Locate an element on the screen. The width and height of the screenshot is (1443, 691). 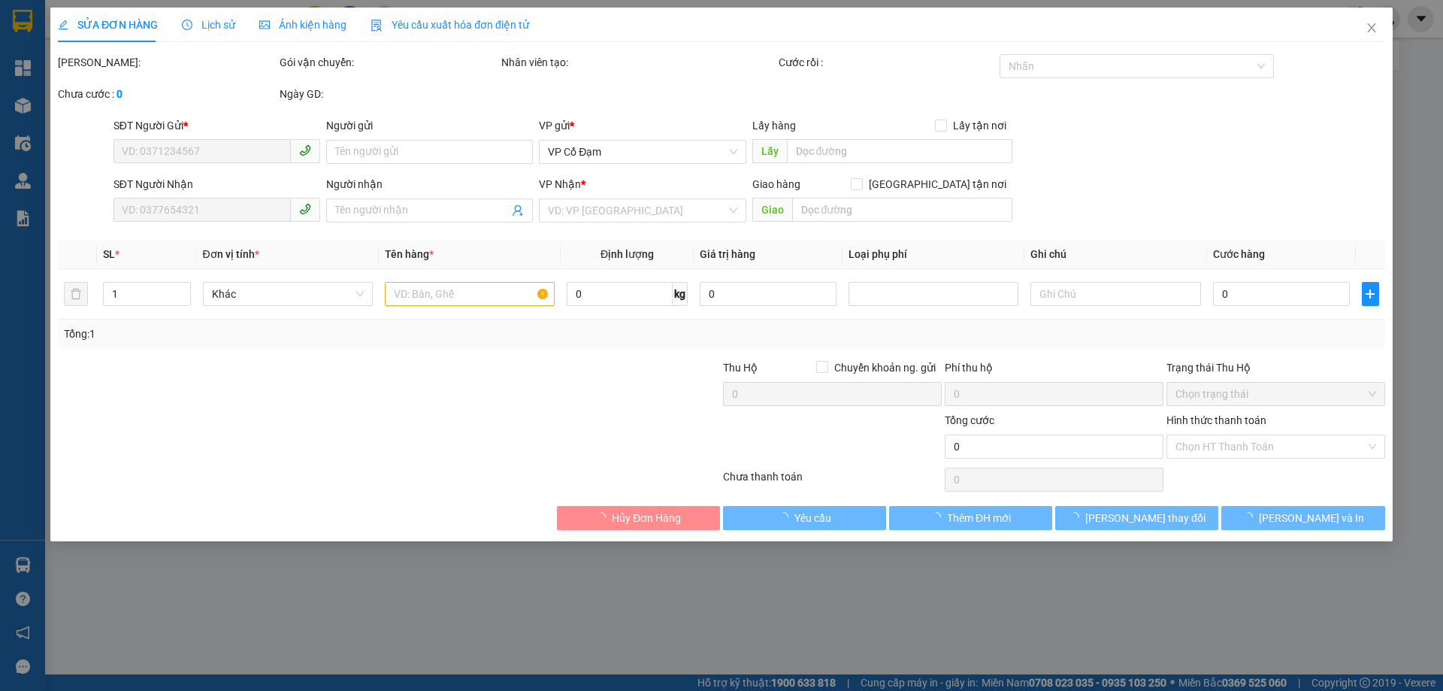
div: Người nhận is located at coordinates (429, 184).